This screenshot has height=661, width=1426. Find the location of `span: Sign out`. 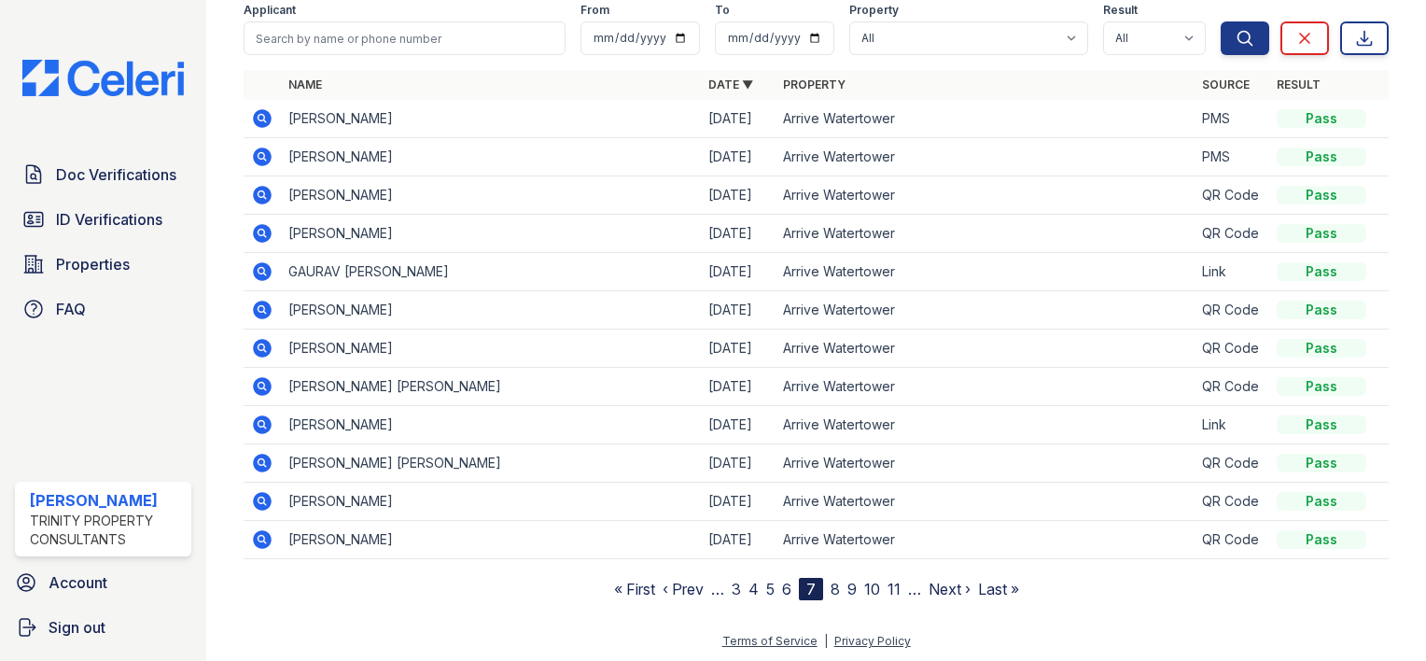

span: Sign out is located at coordinates (77, 627).